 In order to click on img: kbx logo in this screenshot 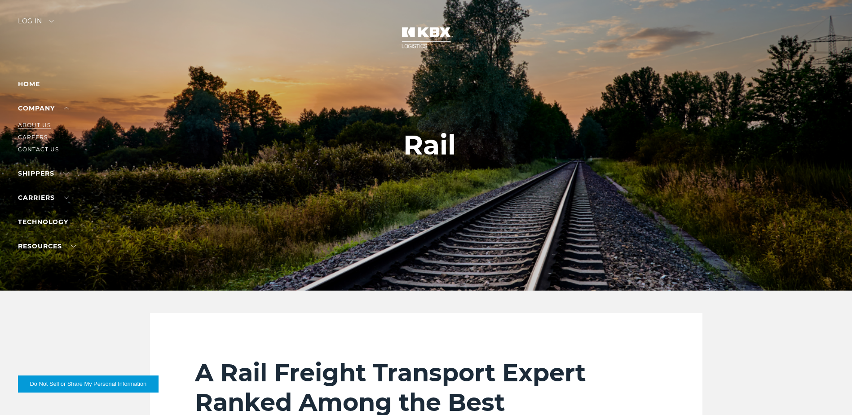, I will do `click(426, 38)`.